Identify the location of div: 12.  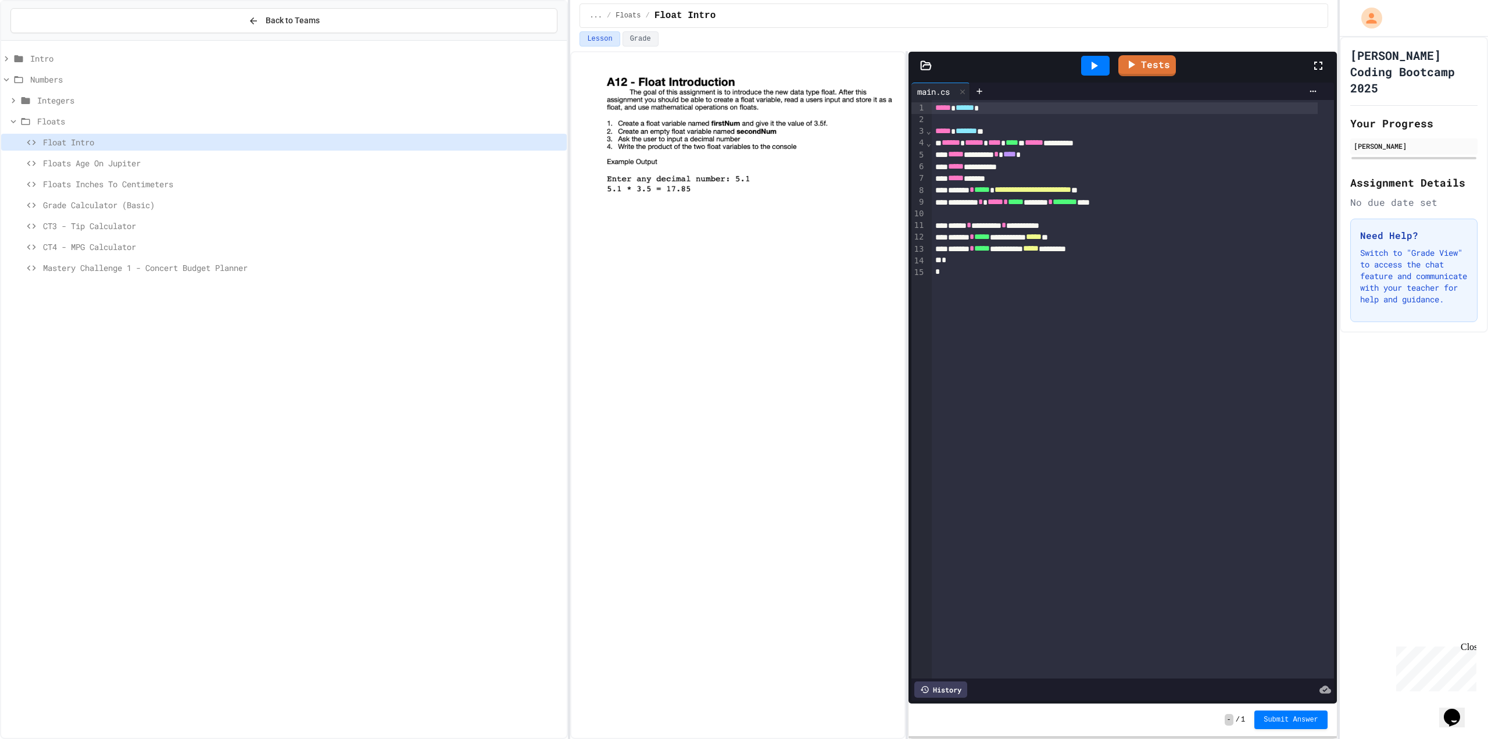
(918, 237).